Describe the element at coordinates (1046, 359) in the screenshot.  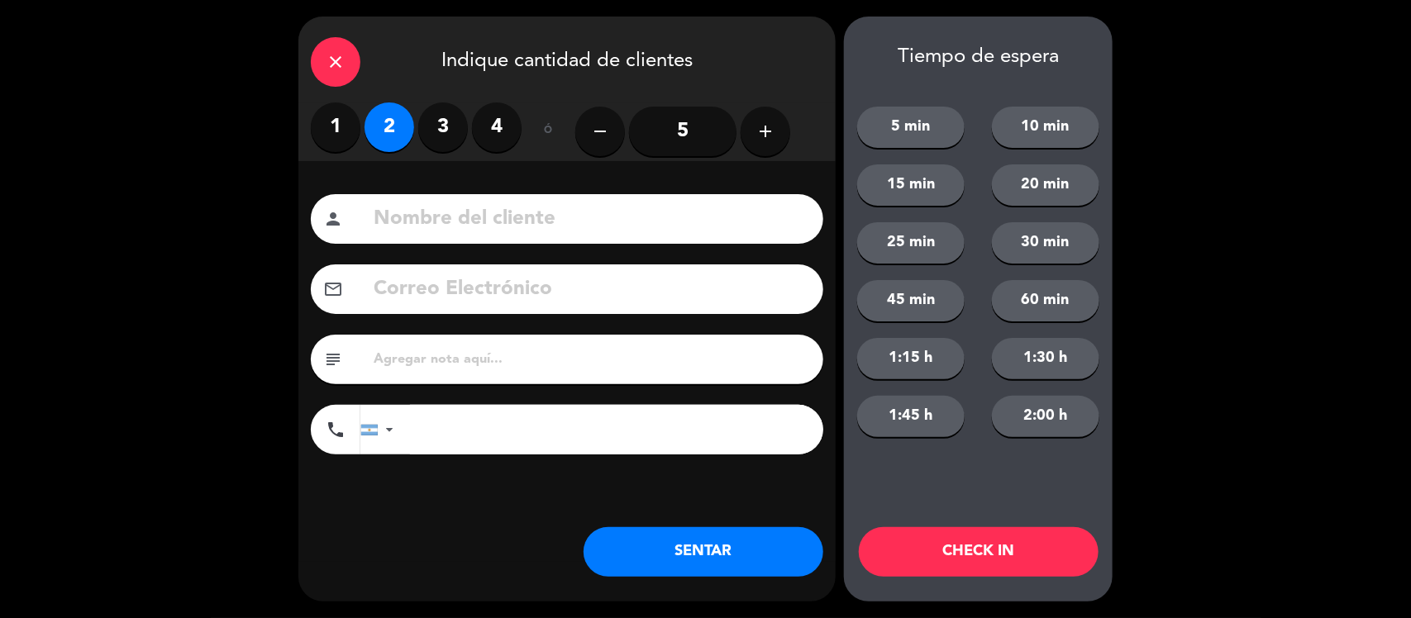
I see `button: 1:30 h` at that location.